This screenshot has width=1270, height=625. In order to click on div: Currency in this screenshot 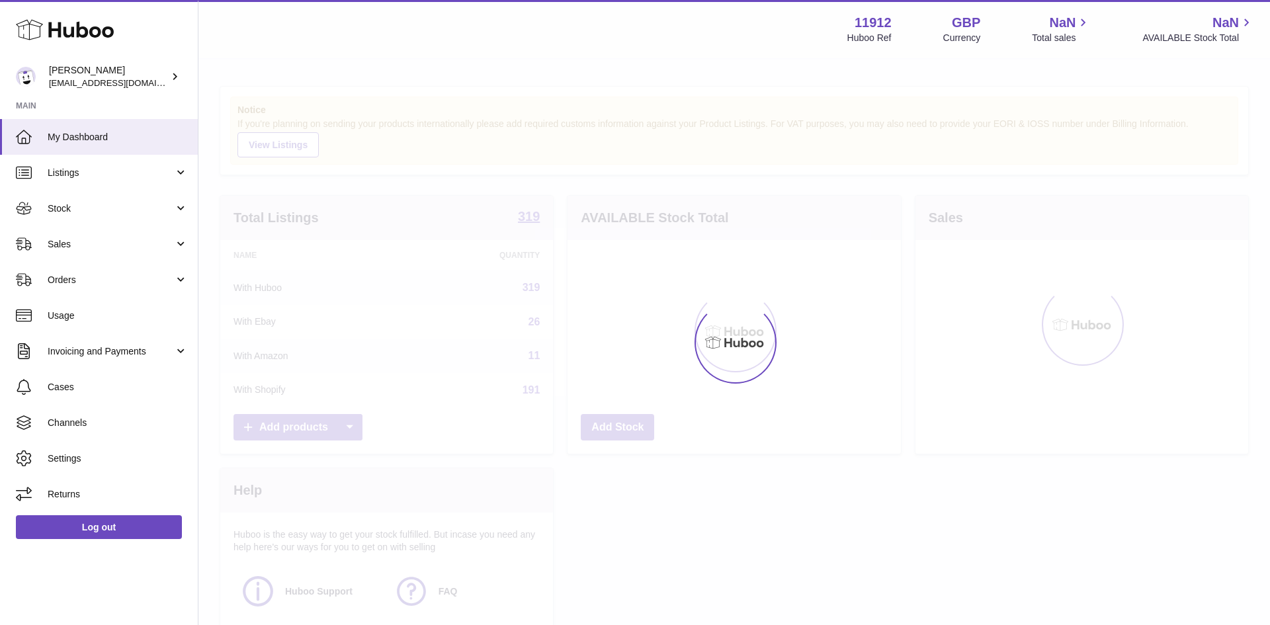, I will do `click(962, 38)`.